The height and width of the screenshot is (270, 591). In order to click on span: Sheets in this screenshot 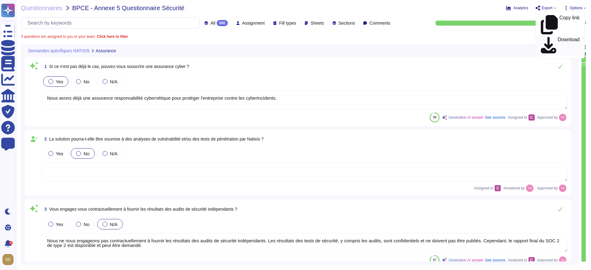, I will do `click(317, 23)`.